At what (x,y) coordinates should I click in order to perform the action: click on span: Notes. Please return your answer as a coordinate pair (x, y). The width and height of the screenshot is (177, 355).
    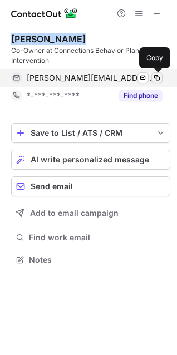
    Looking at the image, I should click on (97, 260).